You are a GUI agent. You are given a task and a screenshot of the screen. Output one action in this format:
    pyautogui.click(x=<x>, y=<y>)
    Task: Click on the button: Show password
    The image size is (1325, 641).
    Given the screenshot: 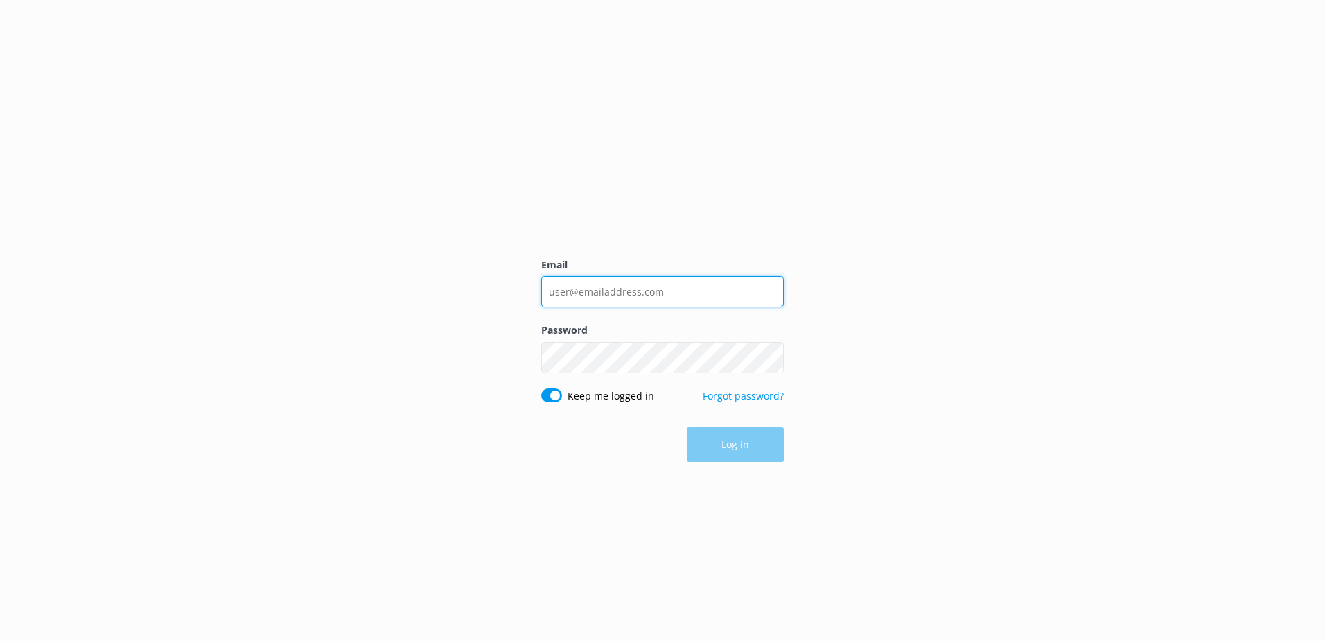 What is the action you would take?
    pyautogui.click(x=770, y=357)
    